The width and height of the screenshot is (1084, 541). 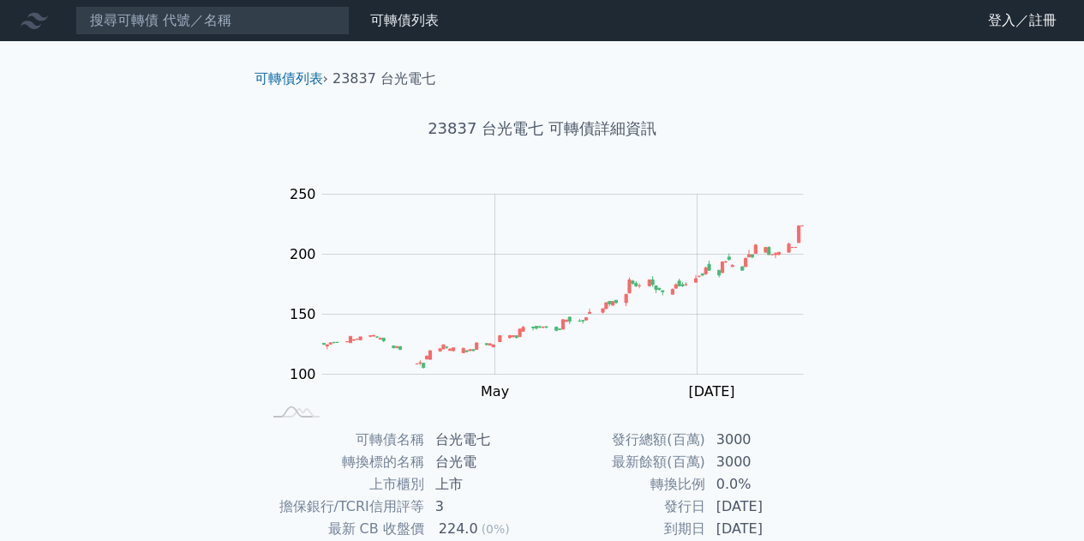 What do you see at coordinates (303, 374) in the screenshot?
I see `tspan: 100` at bounding box center [303, 374].